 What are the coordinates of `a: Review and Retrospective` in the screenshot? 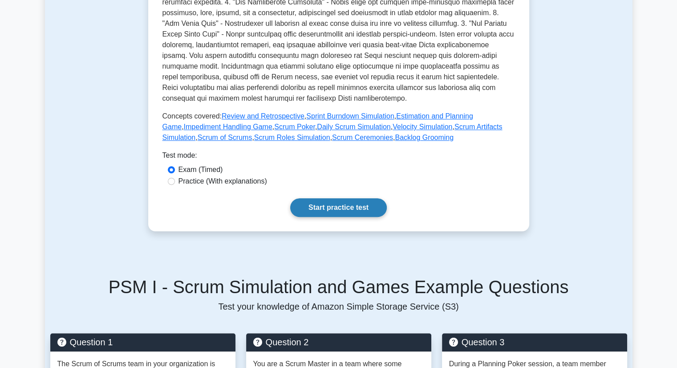 It's located at (263, 116).